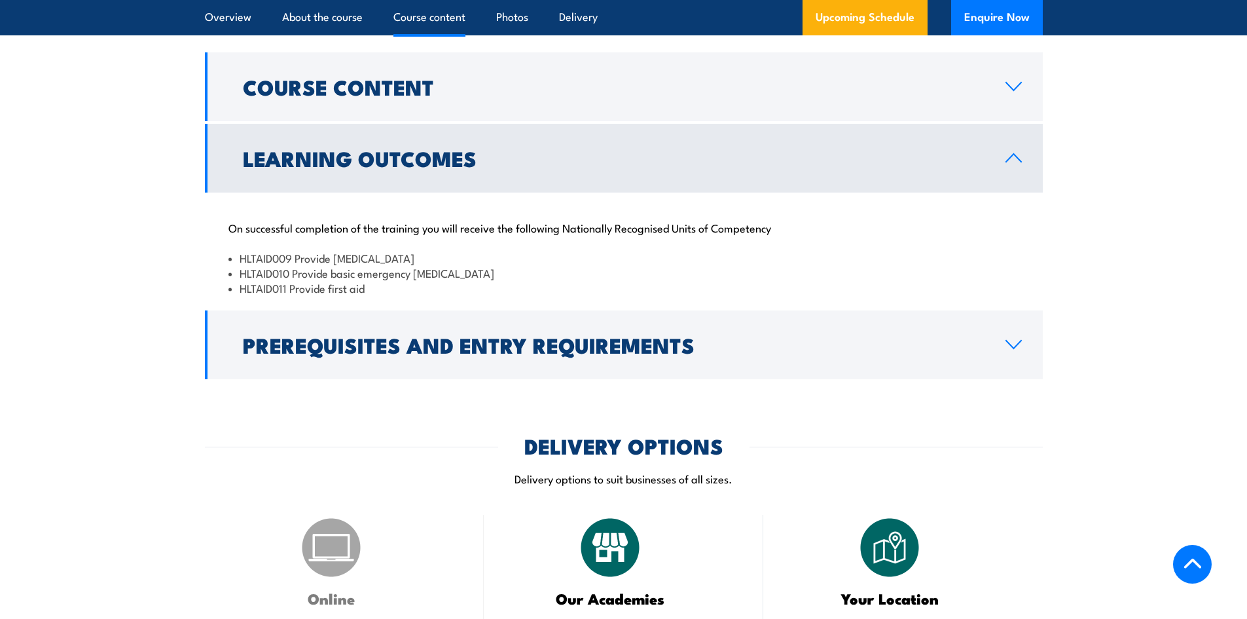 Image resolution: width=1247 pixels, height=619 pixels. What do you see at coordinates (624, 478) in the screenshot?
I see `p: Delivery options to suit businesses of all sizes.` at bounding box center [624, 478].